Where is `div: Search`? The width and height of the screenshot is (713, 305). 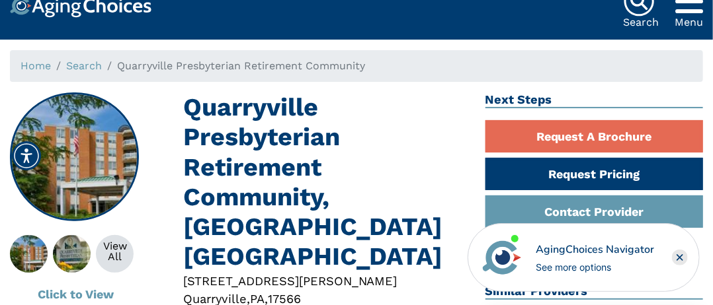
div: Search is located at coordinates (641, 22).